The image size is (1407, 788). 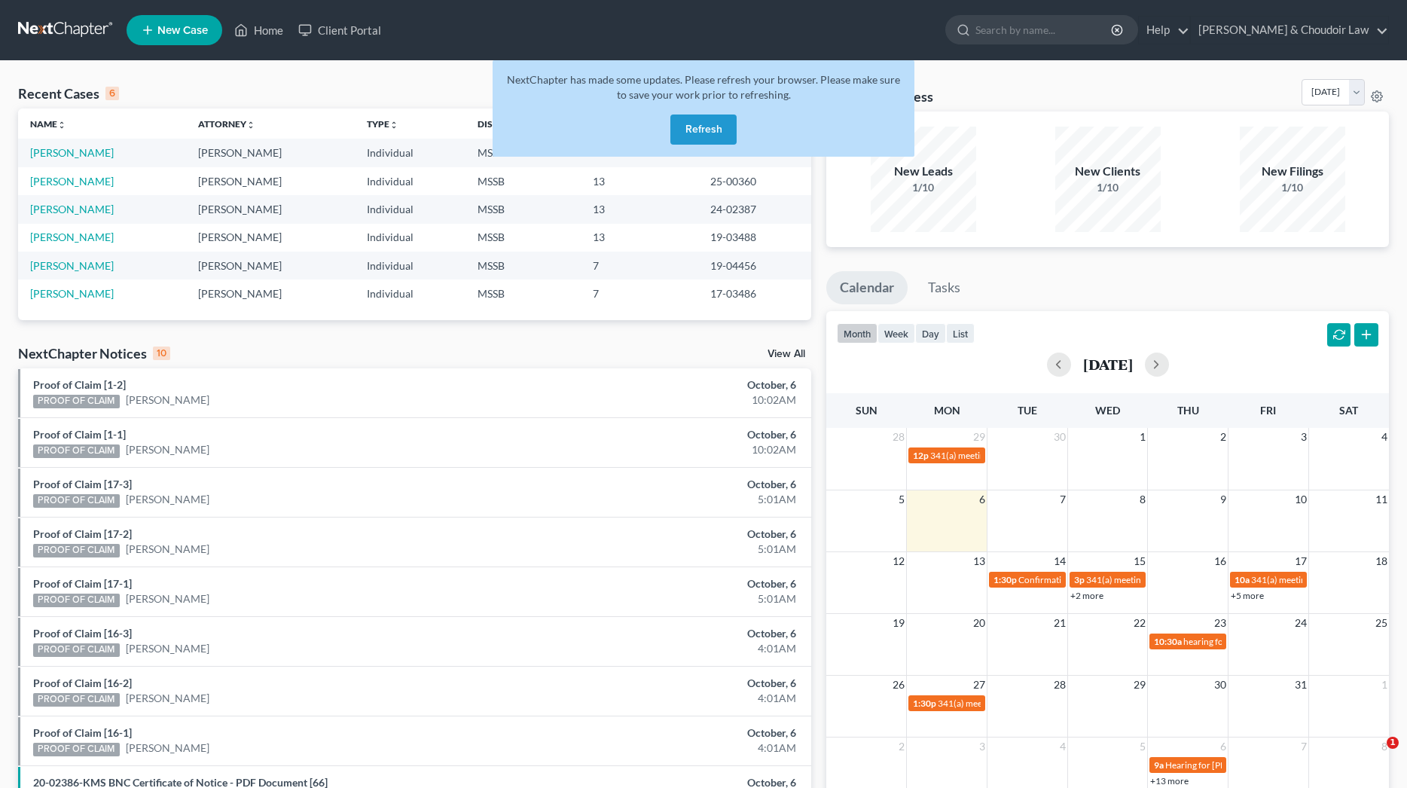 I want to click on a: Proof of Claim [16-3], so click(x=82, y=632).